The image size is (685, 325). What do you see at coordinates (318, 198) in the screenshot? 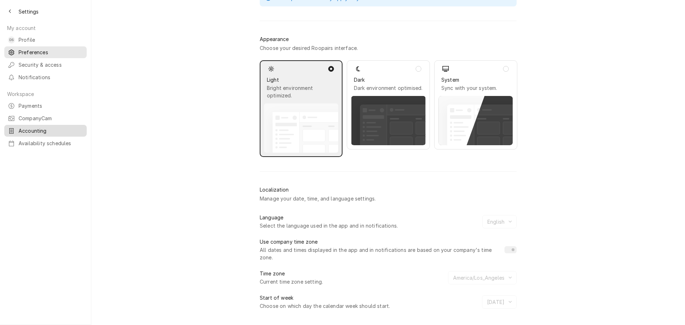
I see `div: Manage your date, time, and language settings.` at bounding box center [318, 198].